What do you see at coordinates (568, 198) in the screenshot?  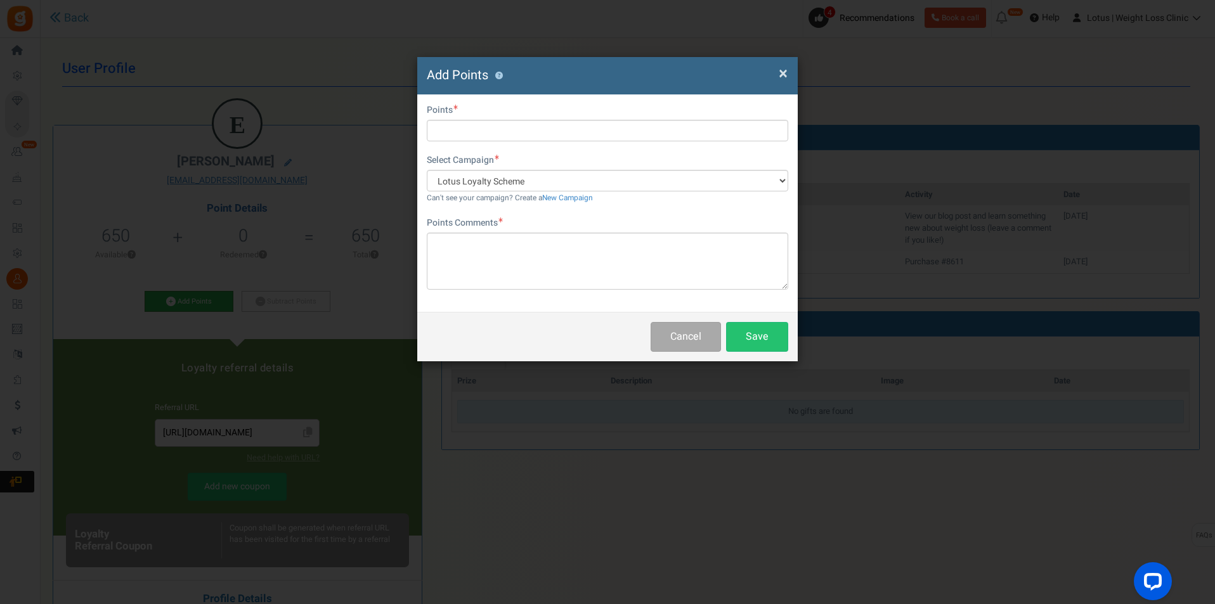 I see `a: New Campaign` at bounding box center [568, 198].